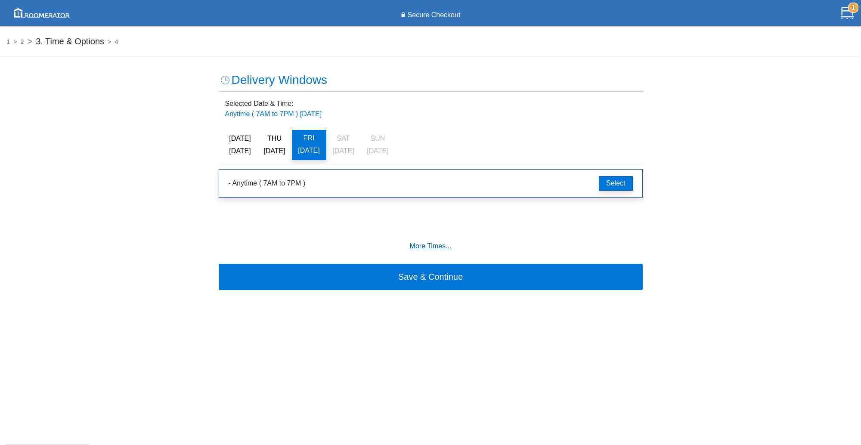  What do you see at coordinates (275, 139) in the screenshot?
I see `h6: THU` at bounding box center [275, 139].